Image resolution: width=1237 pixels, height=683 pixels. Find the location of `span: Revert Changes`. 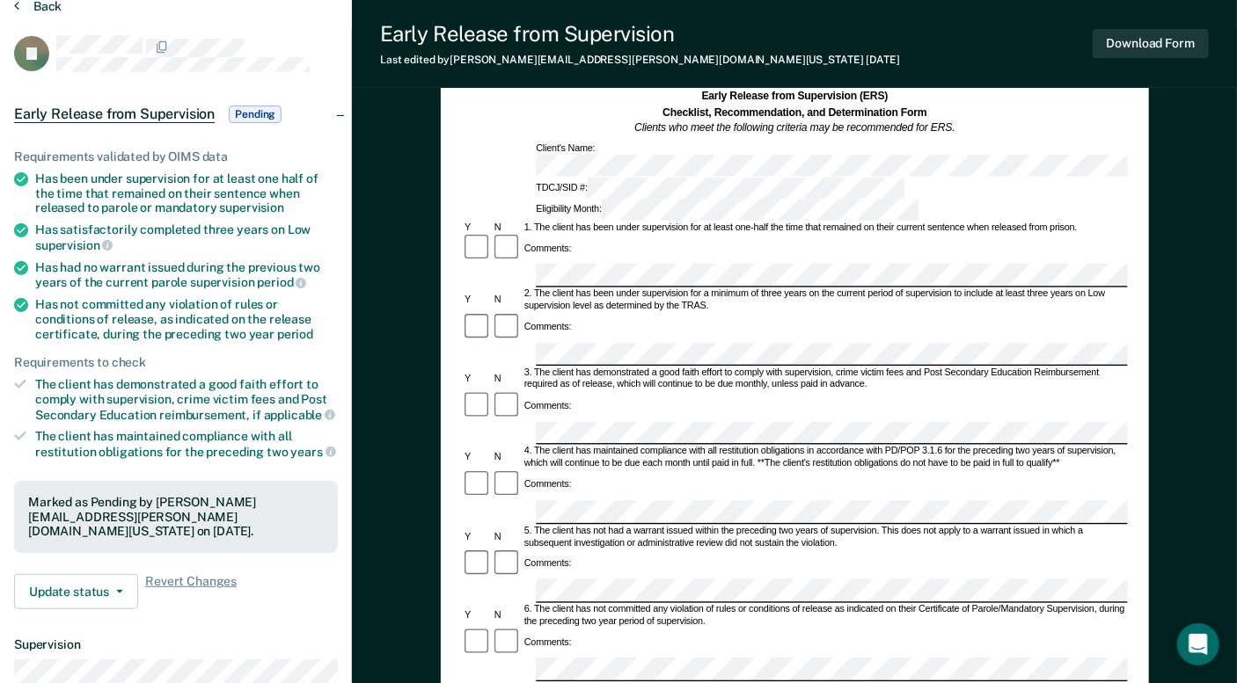

span: Revert Changes is located at coordinates (191, 592).